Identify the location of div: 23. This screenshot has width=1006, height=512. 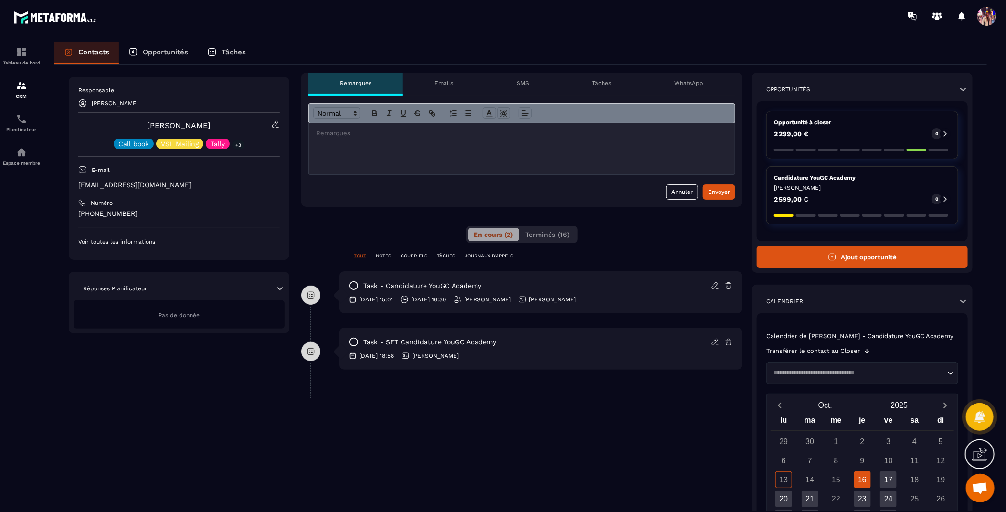
(862, 498).